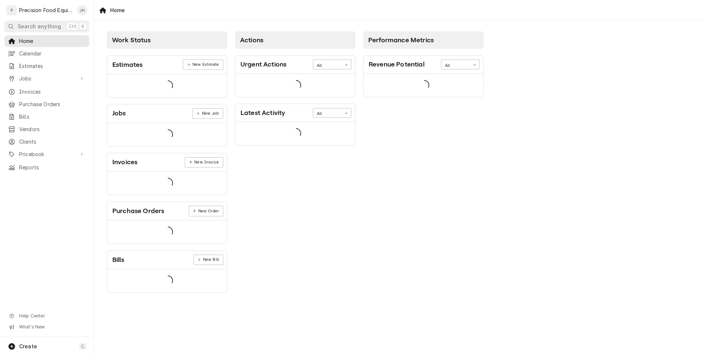 This screenshot has width=705, height=356. What do you see at coordinates (47, 54) in the screenshot?
I see `a: Calendar` at bounding box center [47, 54].